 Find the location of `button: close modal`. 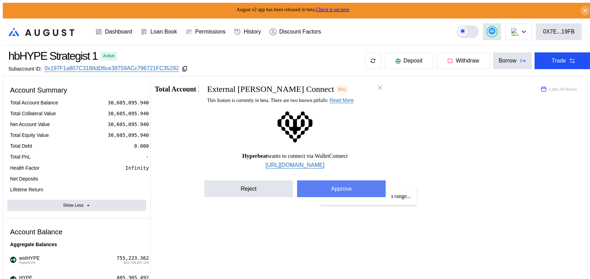

button: close modal is located at coordinates (380, 88).